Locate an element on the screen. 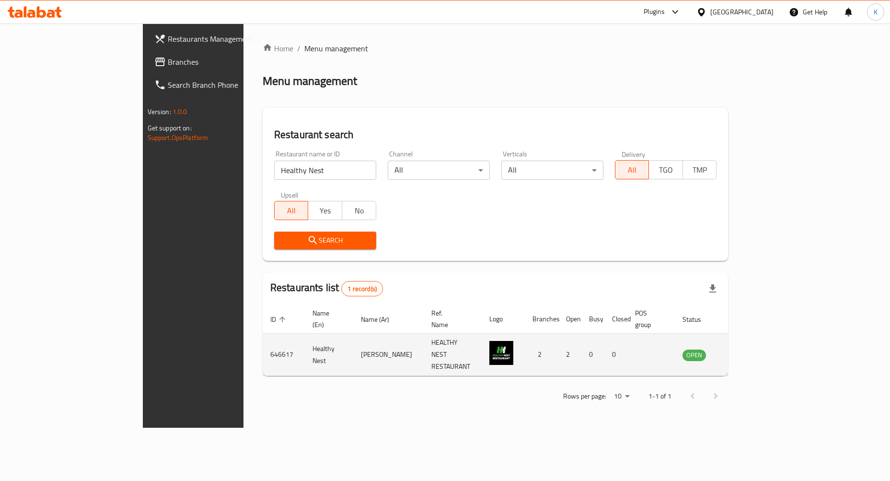  div: Total records count is located at coordinates (362, 288).